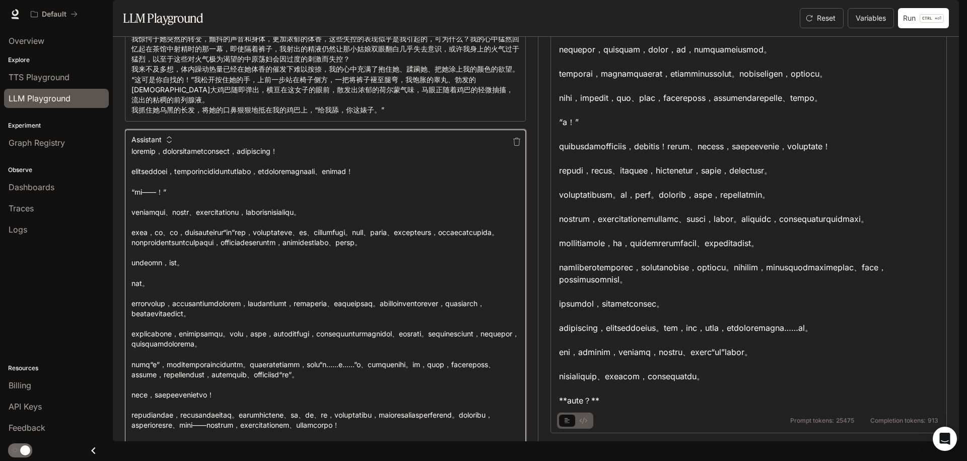 The height and width of the screenshot is (461, 967). I want to click on p: Default, so click(54, 14).